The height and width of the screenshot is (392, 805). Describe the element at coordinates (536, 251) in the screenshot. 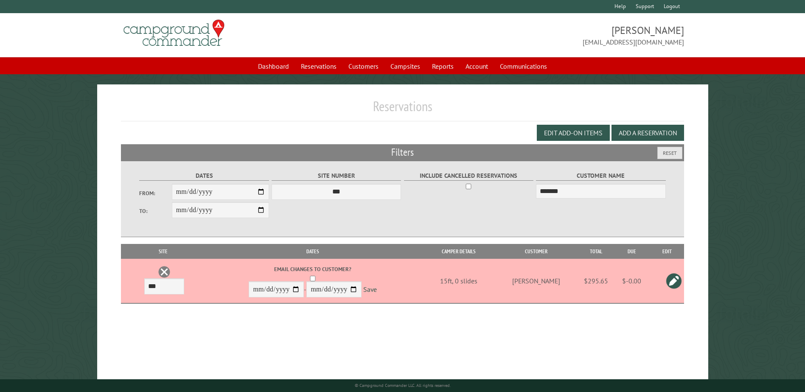

I see `th: Customer` at that location.